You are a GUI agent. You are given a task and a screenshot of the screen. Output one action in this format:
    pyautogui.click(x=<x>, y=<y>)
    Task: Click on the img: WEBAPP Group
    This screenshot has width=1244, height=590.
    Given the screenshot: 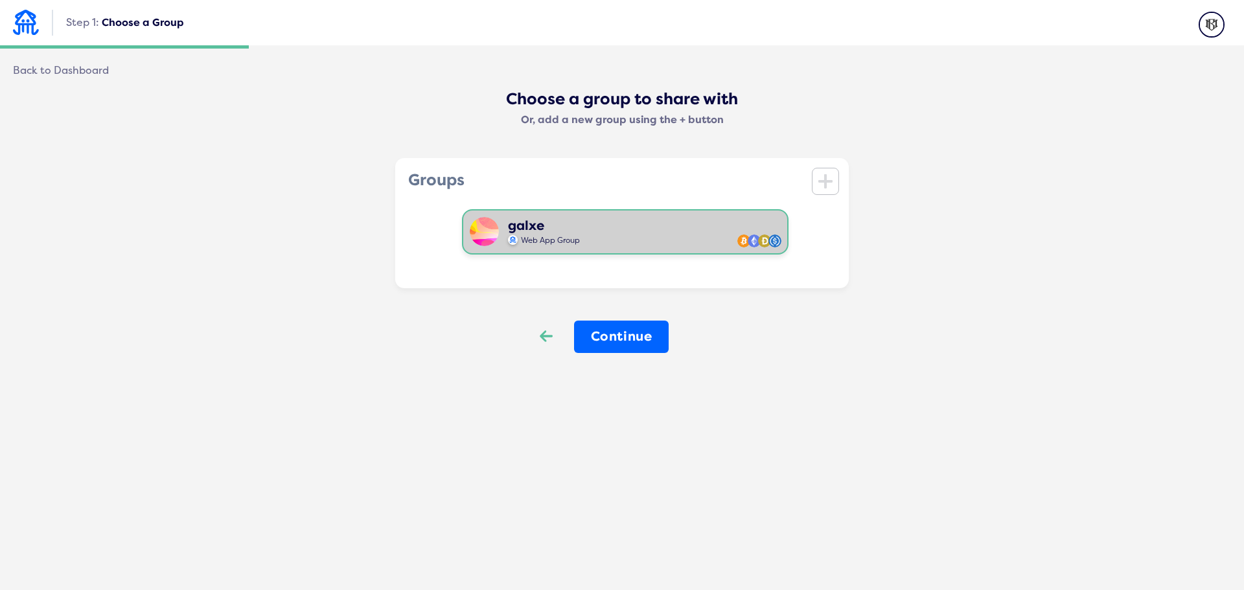 What is the action you would take?
    pyautogui.click(x=513, y=240)
    